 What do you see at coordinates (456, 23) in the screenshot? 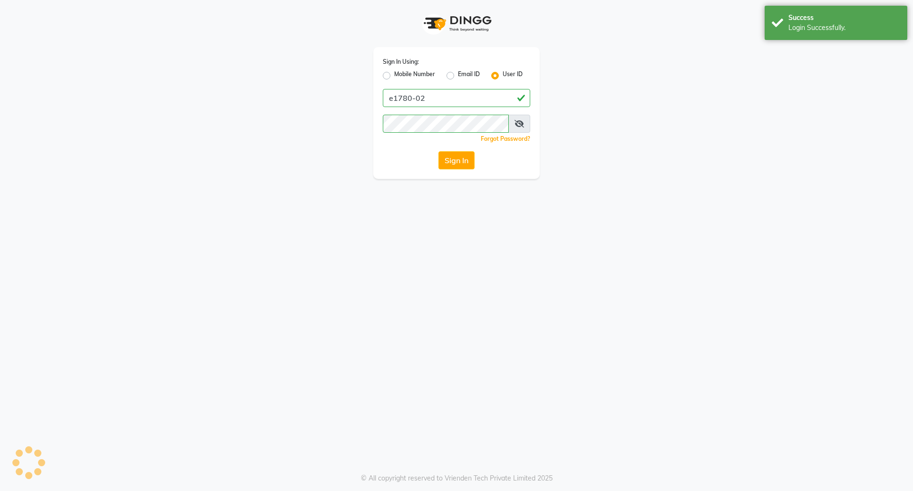
I see `img: logo1.svg` at bounding box center [456, 23].